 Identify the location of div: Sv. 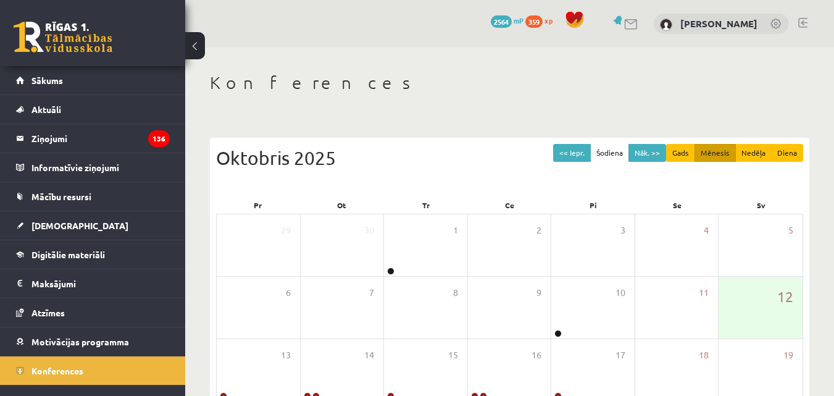
(761, 205).